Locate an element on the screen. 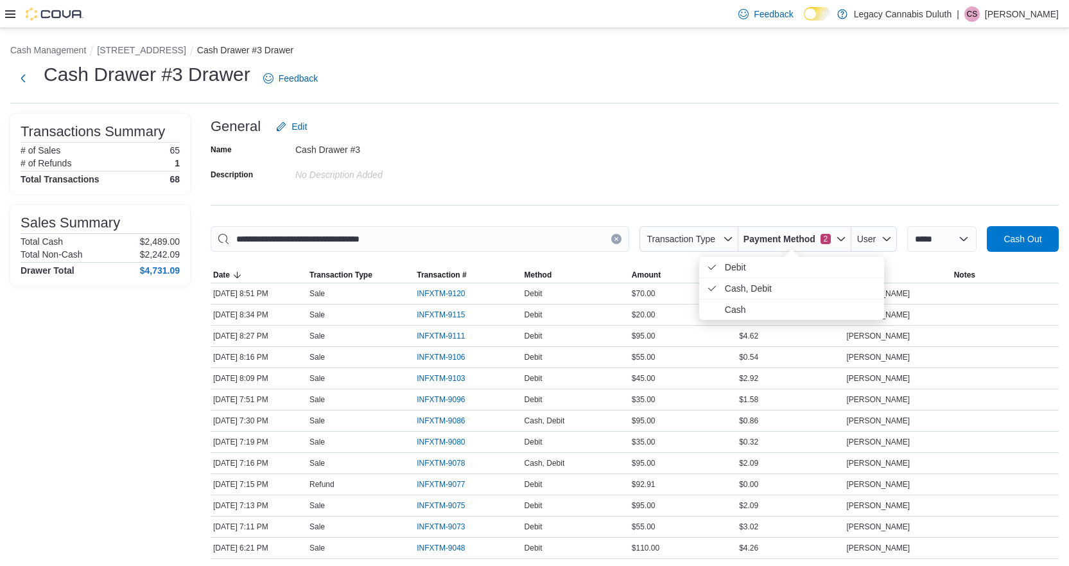 The image size is (1069, 566). h6: Total Cash is located at coordinates (42, 241).